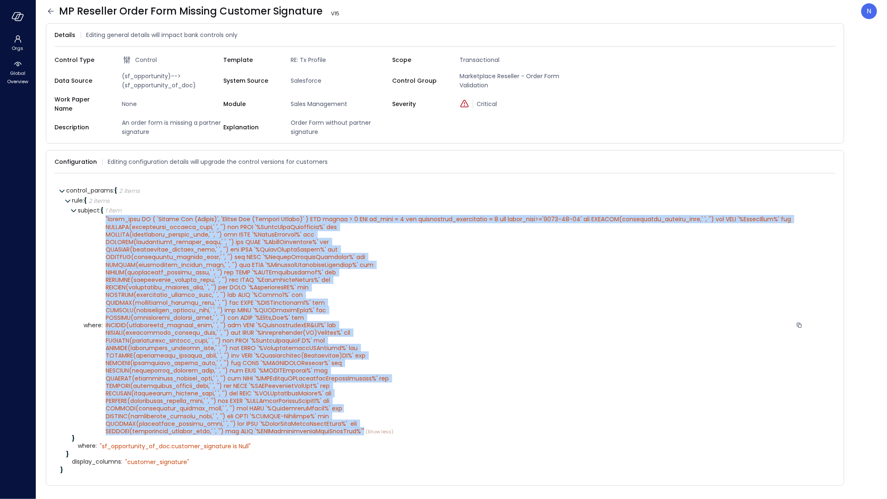  I want to click on span: Control Group, so click(419, 81).